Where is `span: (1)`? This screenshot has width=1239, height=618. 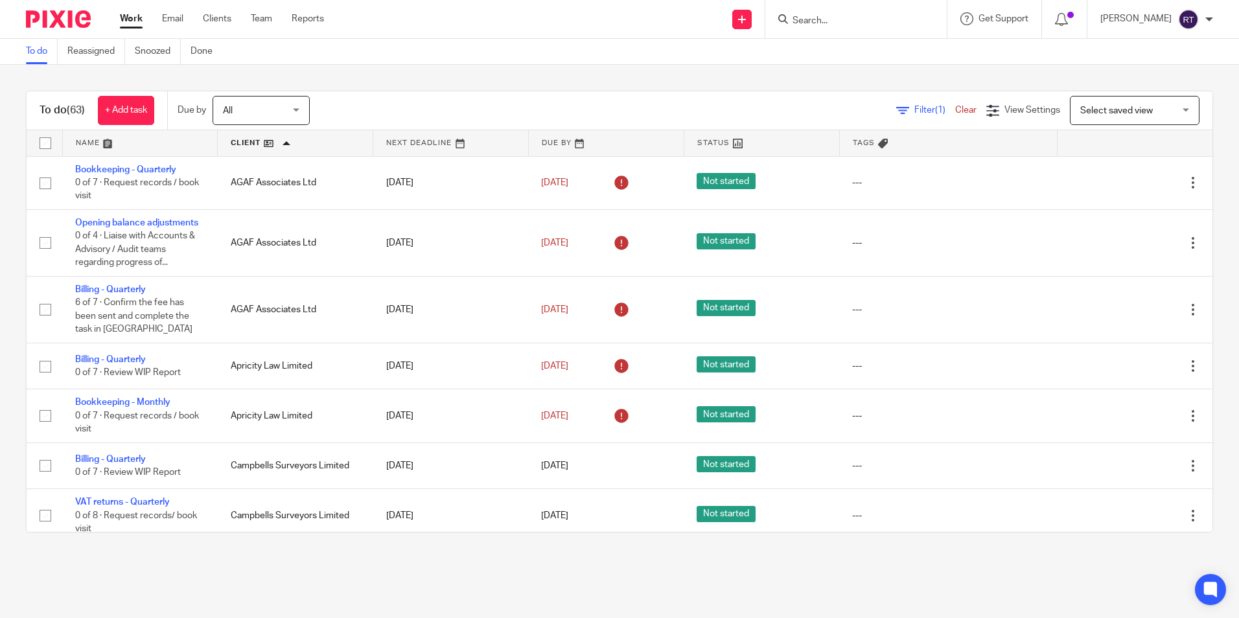 span: (1) is located at coordinates (940, 110).